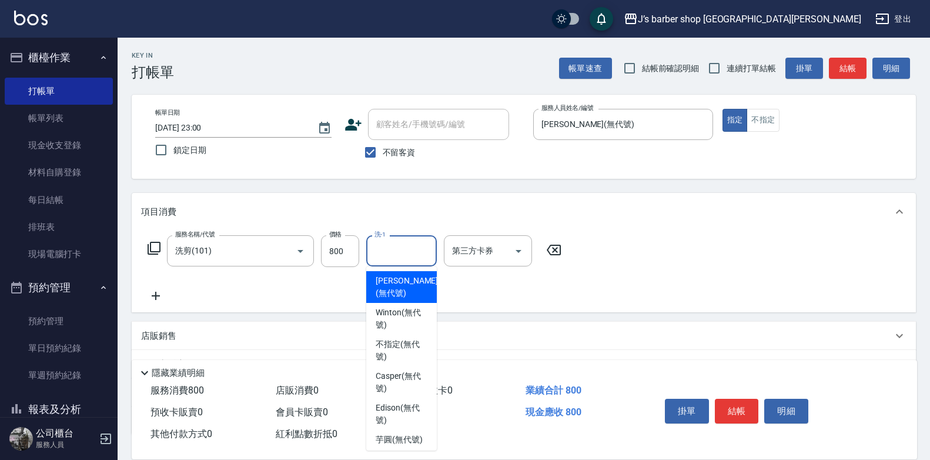  Describe the element at coordinates (176, 411) in the screenshot. I see `span: 預收卡販賣 0` at that location.